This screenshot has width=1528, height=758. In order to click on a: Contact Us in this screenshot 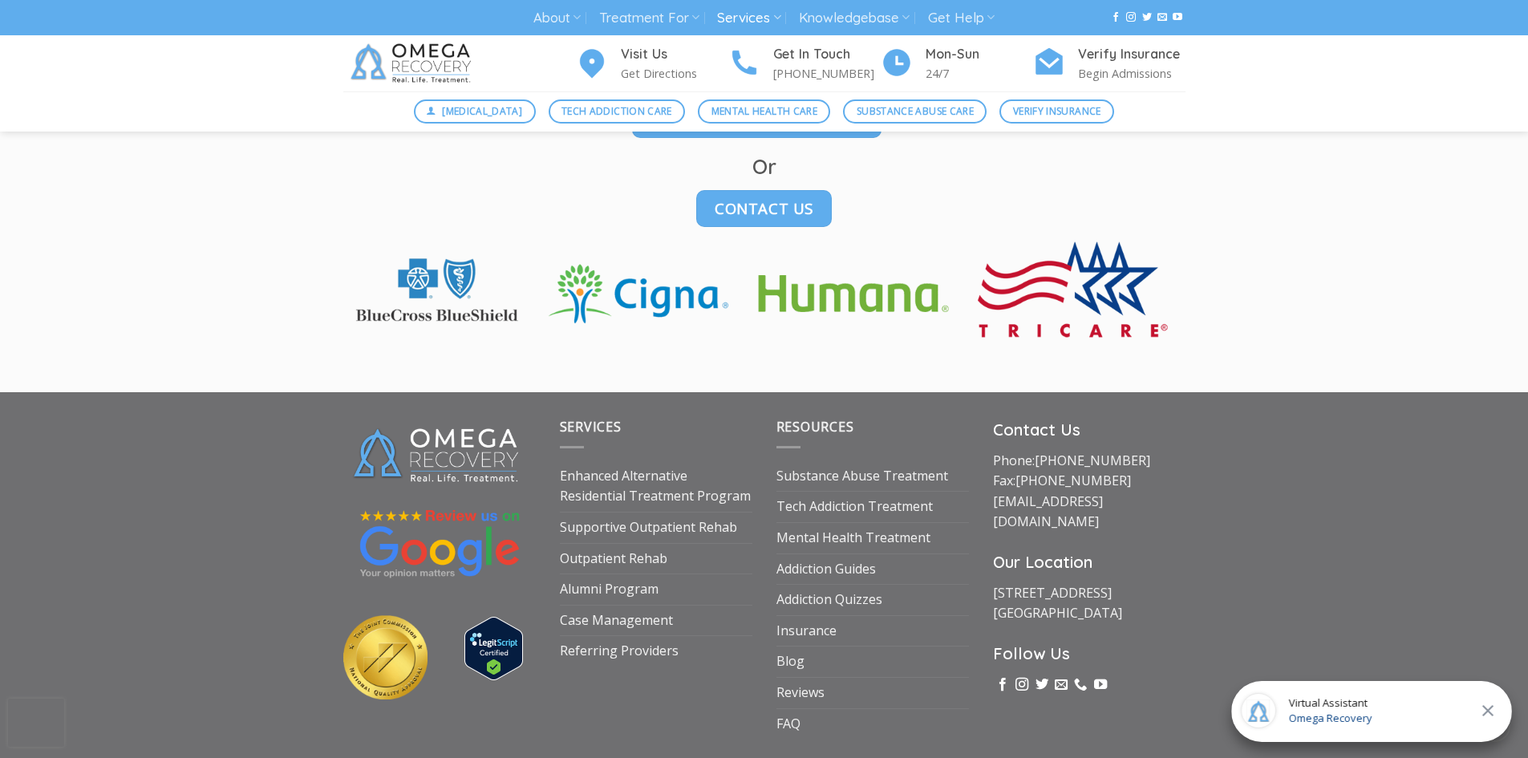, I will do `click(763, 208)`.